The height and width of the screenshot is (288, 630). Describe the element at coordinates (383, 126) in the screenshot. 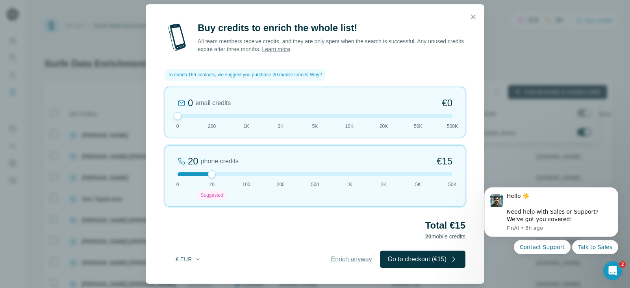

I see `span: 20K` at that location.